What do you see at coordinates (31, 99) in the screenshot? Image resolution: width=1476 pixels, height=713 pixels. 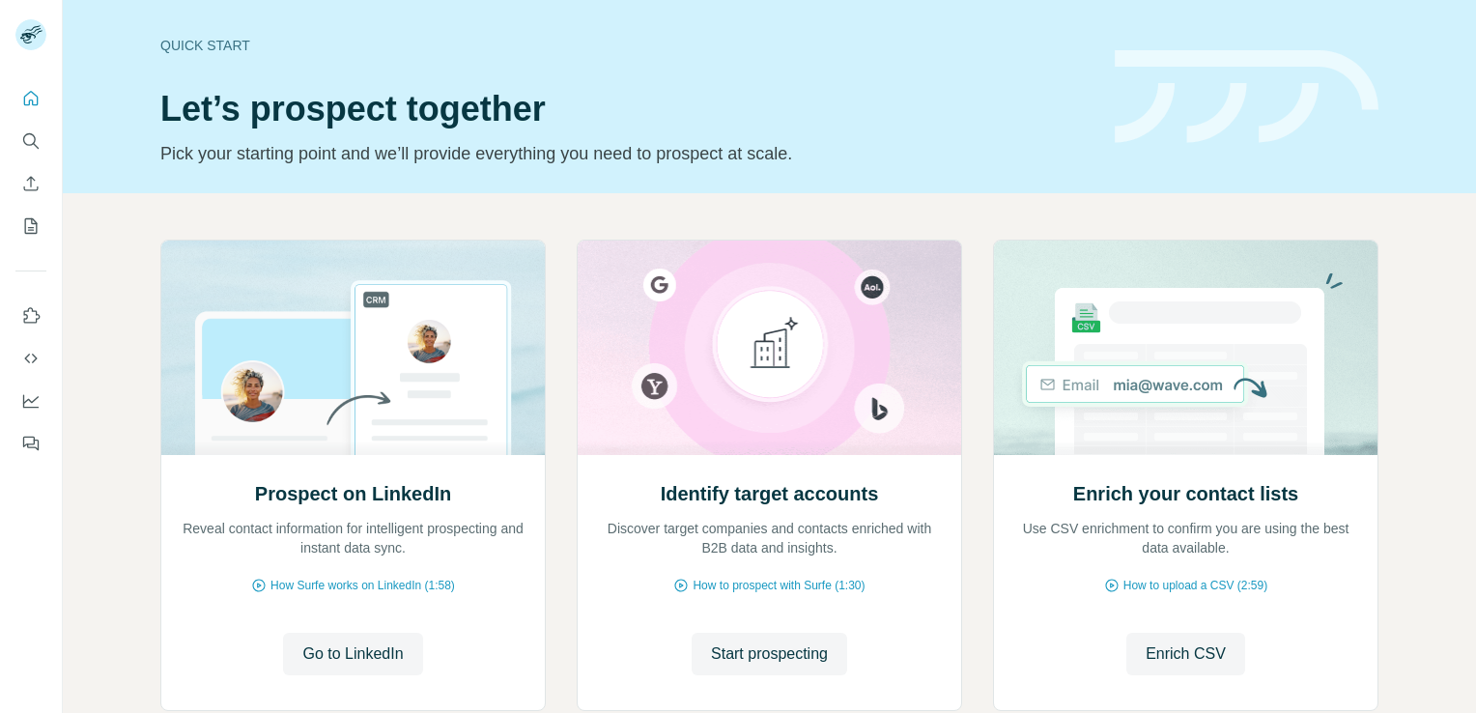 I see `button: Quick start` at bounding box center [31, 99].